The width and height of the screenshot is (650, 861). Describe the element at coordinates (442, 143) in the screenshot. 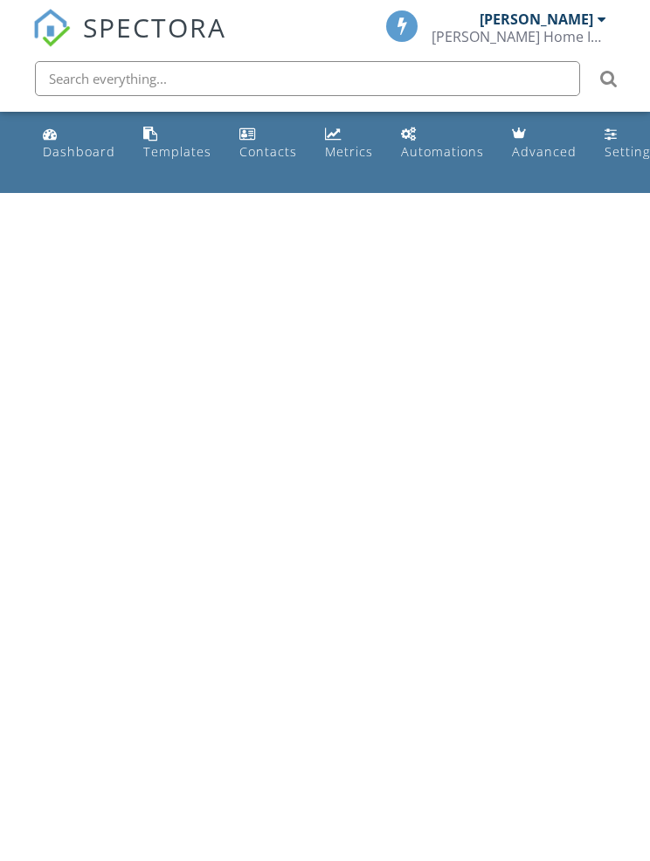

I see `a: Automations (Basic)` at that location.